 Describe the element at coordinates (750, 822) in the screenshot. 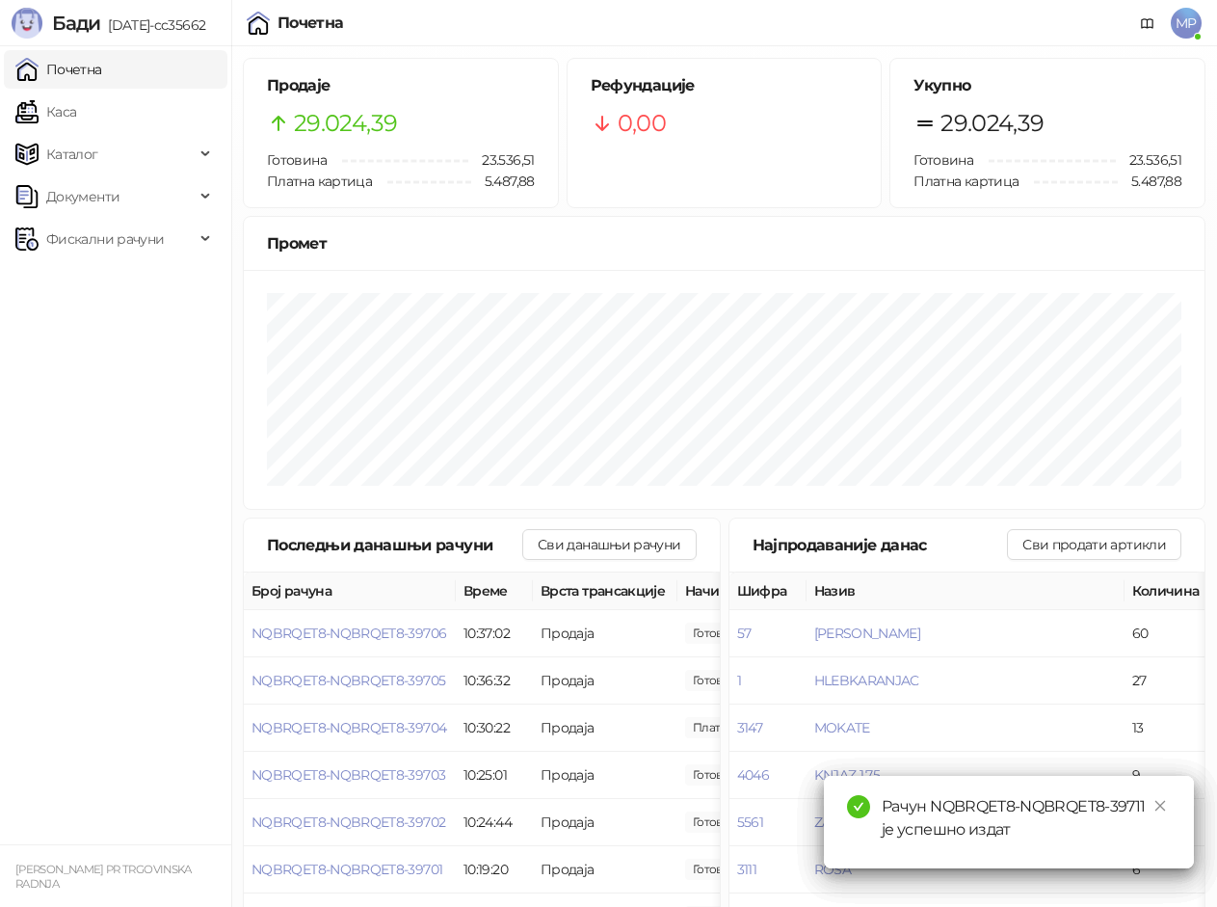

I see `button: 5561` at that location.